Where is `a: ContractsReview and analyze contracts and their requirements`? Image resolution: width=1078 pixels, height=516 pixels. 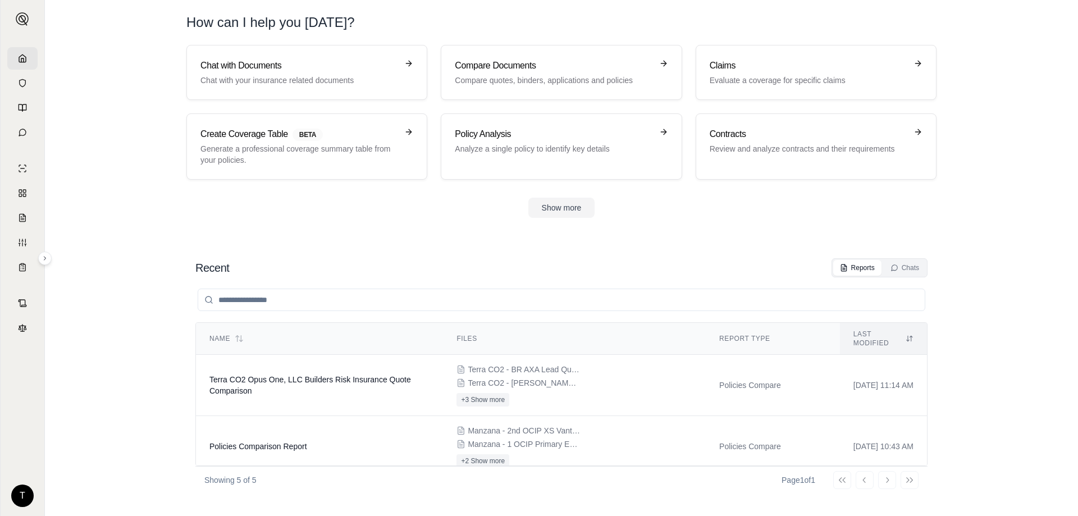
a: ContractsReview and analyze contracts and their requirements is located at coordinates (816, 147).